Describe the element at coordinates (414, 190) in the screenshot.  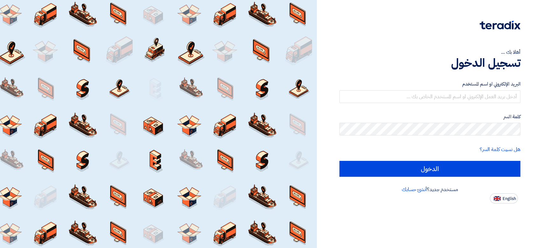
I see `a: أنشئ حسابك` at that location.